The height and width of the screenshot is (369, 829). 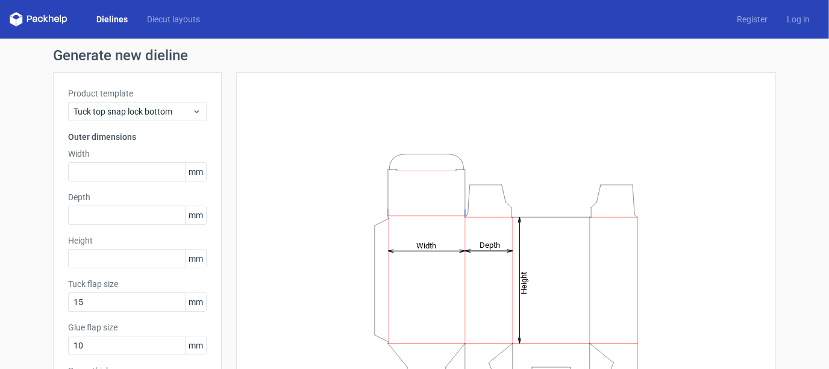 What do you see at coordinates (799, 19) in the screenshot?
I see `a: Log in` at bounding box center [799, 19].